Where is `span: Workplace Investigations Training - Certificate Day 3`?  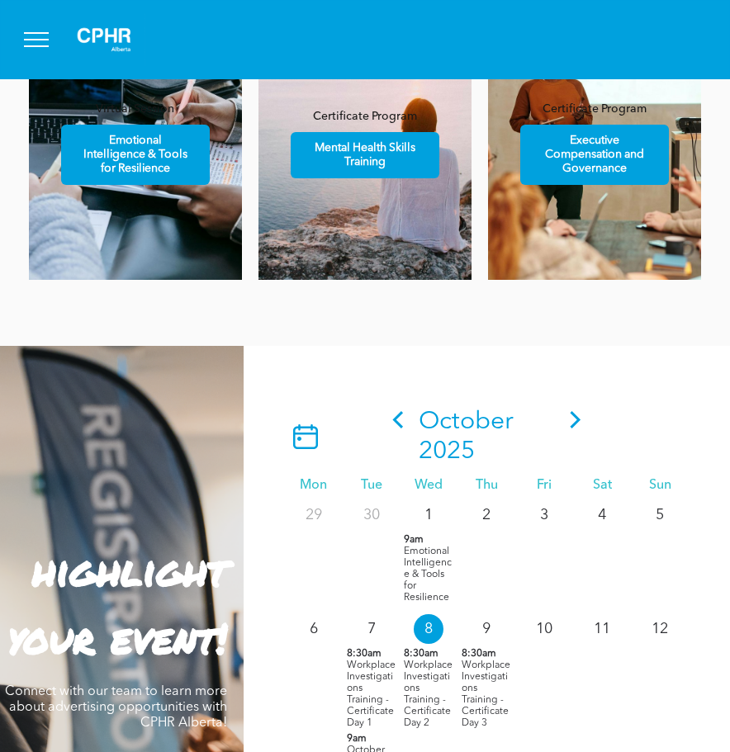 span: Workplace Investigations Training - Certificate Day 3 is located at coordinates (485, 694).